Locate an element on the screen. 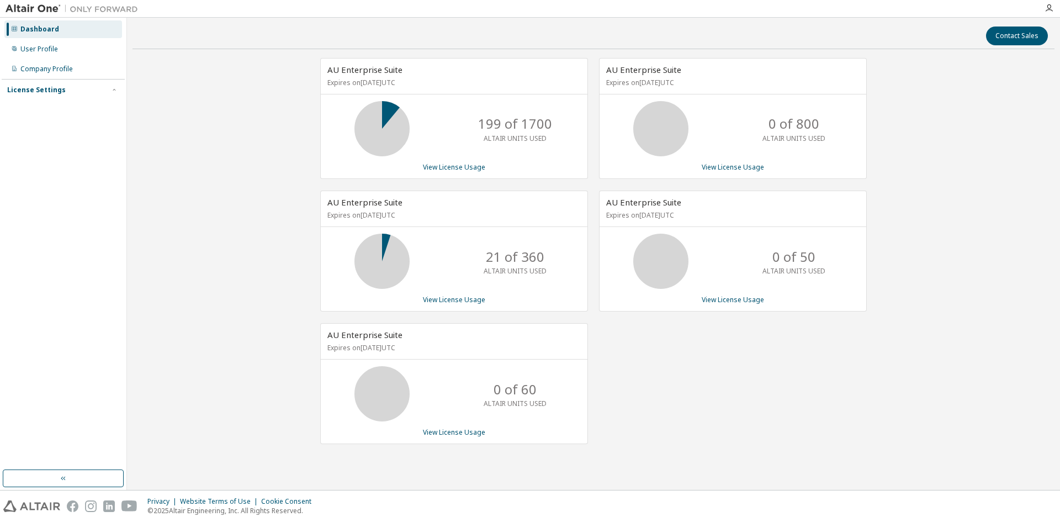 Image resolution: width=1060 pixels, height=522 pixels. p: 199 of 1700 is located at coordinates (515, 124).